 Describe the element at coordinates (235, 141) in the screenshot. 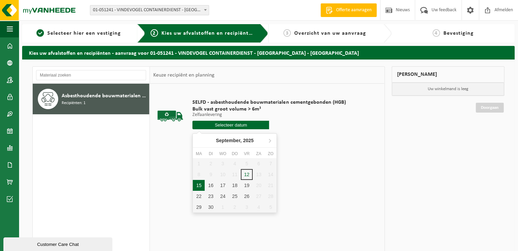

I see `div: September,` at that location.